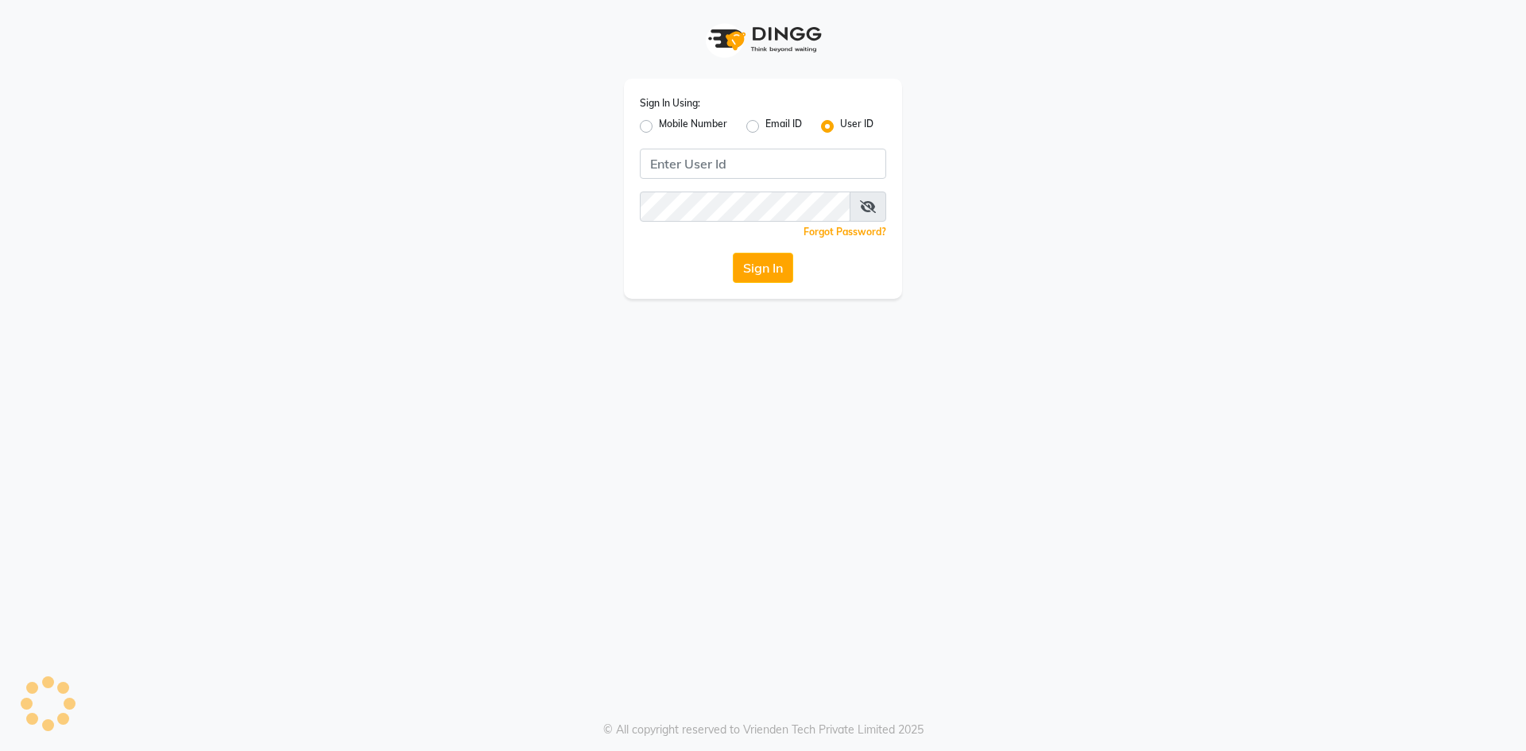 The width and height of the screenshot is (1526, 751). I want to click on a: Forgot Password?, so click(845, 231).